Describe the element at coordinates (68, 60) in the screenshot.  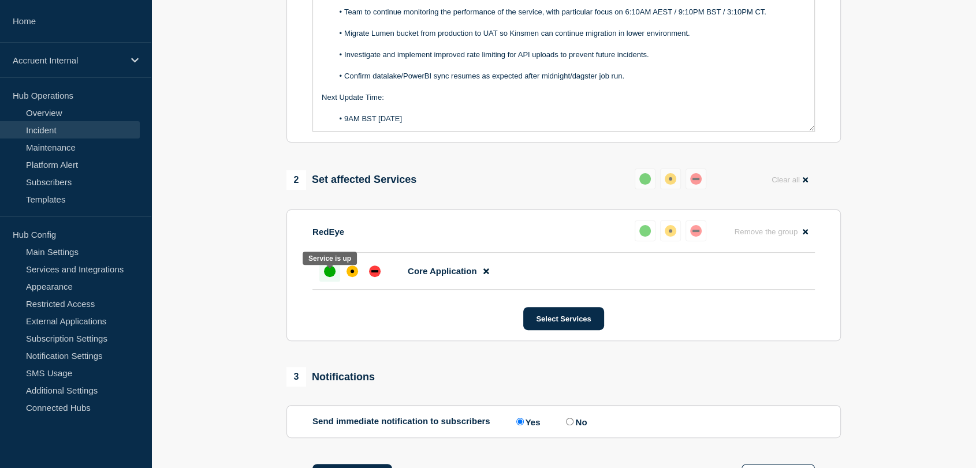
I see `p: Accruent Internal` at that location.